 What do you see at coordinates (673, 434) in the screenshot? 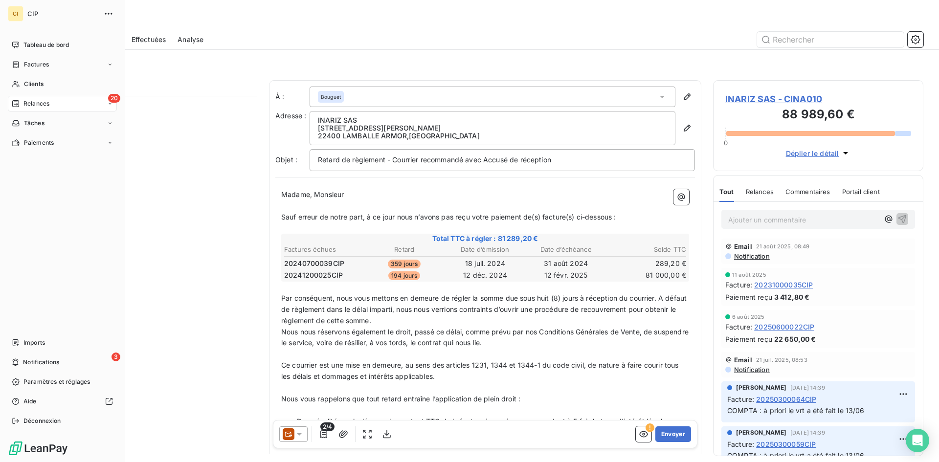
I see `button: Envoyer` at bounding box center [673, 434].